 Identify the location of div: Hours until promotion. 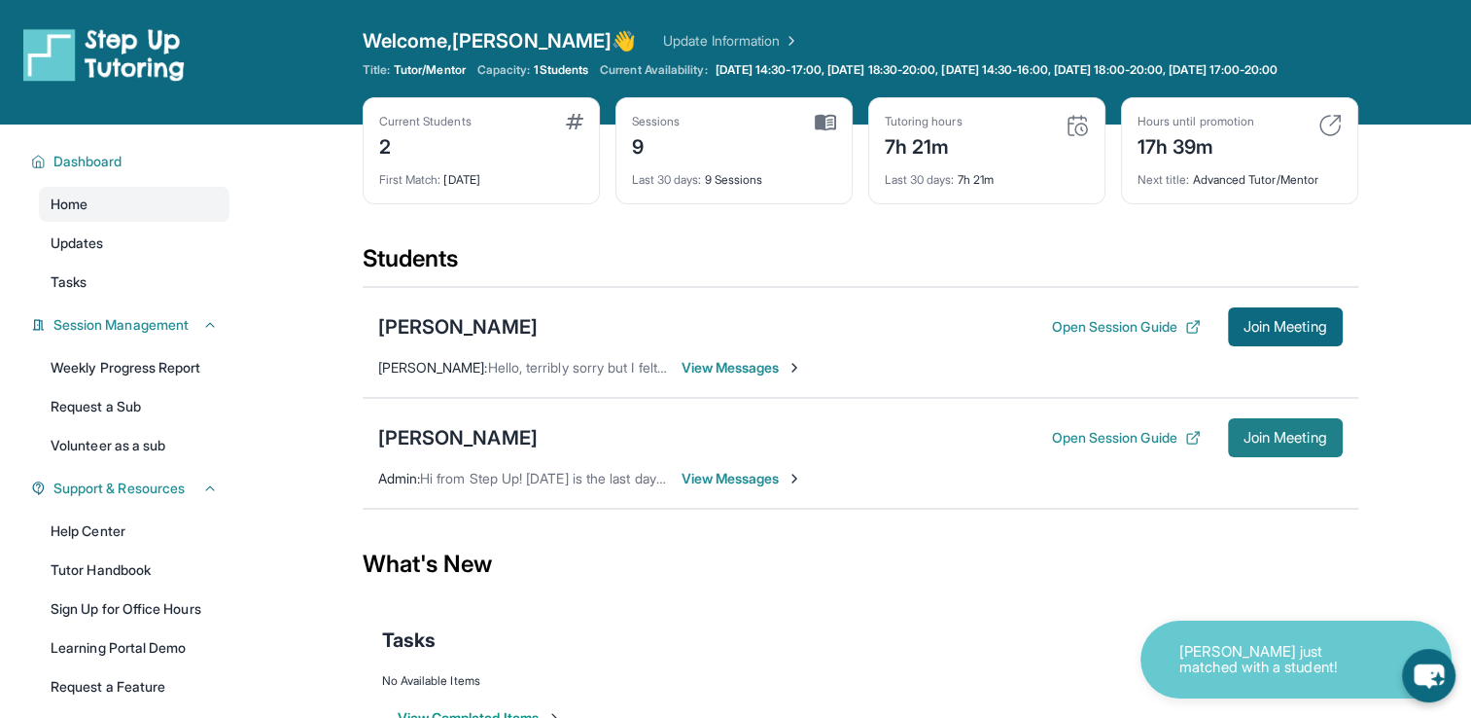
(1196, 122).